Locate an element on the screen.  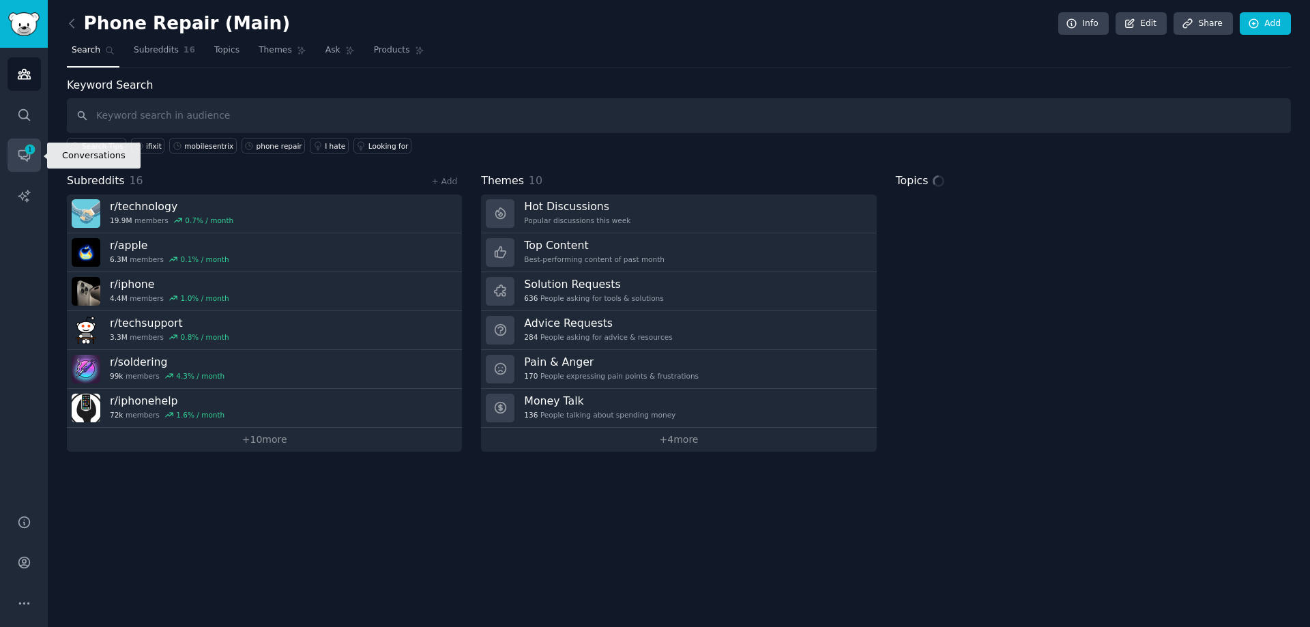
span: Products is located at coordinates (392, 50).